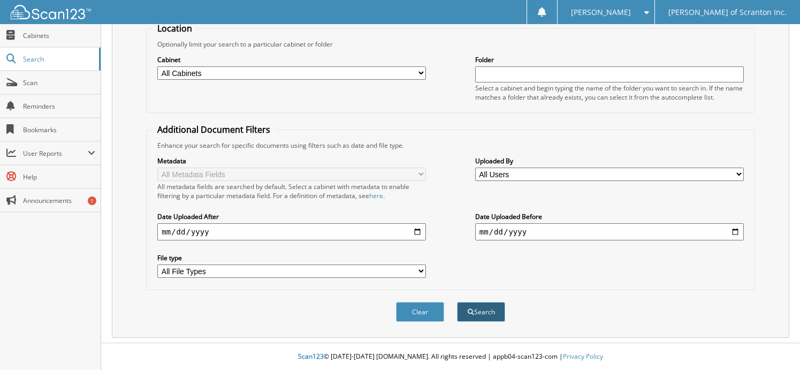 Image resolution: width=800 pixels, height=370 pixels. Describe the element at coordinates (292, 216) in the screenshot. I see `label: Date Uploaded After` at that location.